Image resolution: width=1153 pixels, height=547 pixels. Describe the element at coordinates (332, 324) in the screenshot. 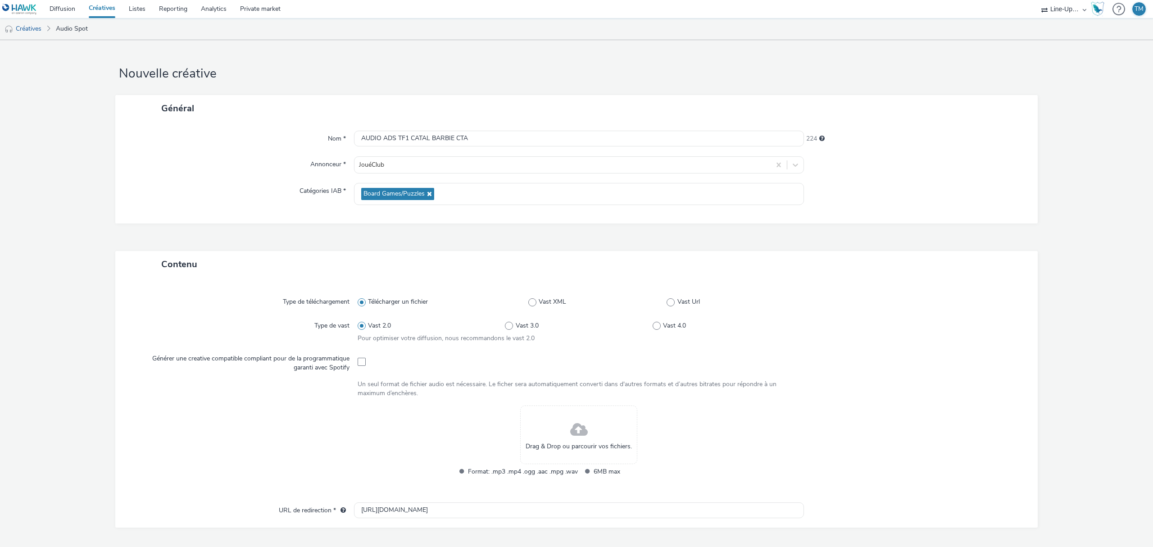

I see `label: Type de vast` at that location.